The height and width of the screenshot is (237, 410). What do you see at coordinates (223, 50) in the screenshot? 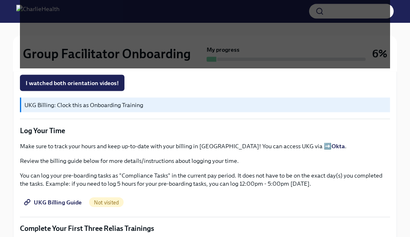
I see `strong: My progress` at bounding box center [223, 50].